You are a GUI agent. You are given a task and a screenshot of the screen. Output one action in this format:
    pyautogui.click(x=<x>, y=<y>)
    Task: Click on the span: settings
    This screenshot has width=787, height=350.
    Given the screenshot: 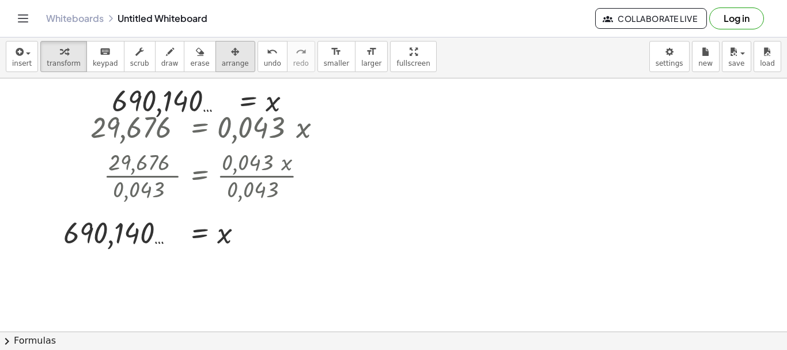 What is the action you would take?
    pyautogui.click(x=669, y=63)
    